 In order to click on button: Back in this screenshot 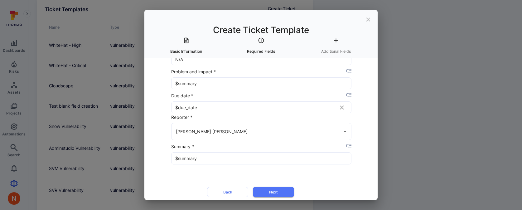, I will do `click(228, 192)`.